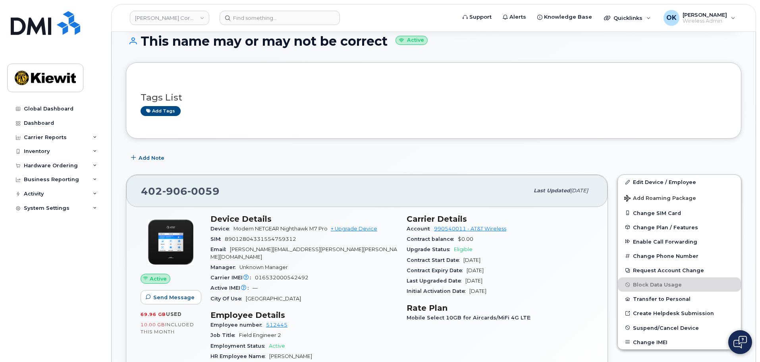 The image size is (760, 362). What do you see at coordinates (167, 328) in the screenshot?
I see `span: included this month` at bounding box center [167, 328].